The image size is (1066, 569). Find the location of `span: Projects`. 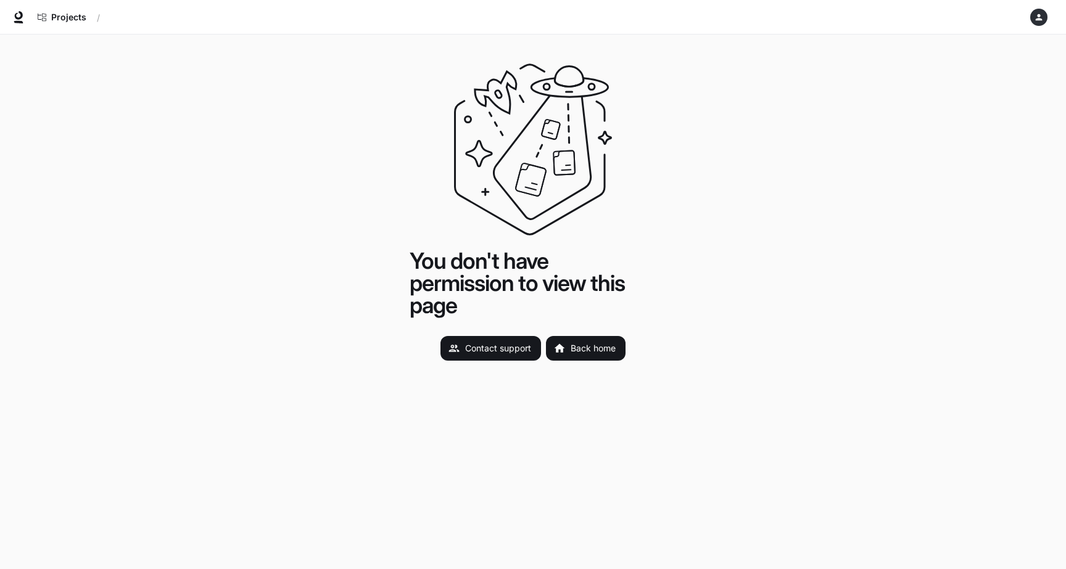

span: Projects is located at coordinates (68, 17).